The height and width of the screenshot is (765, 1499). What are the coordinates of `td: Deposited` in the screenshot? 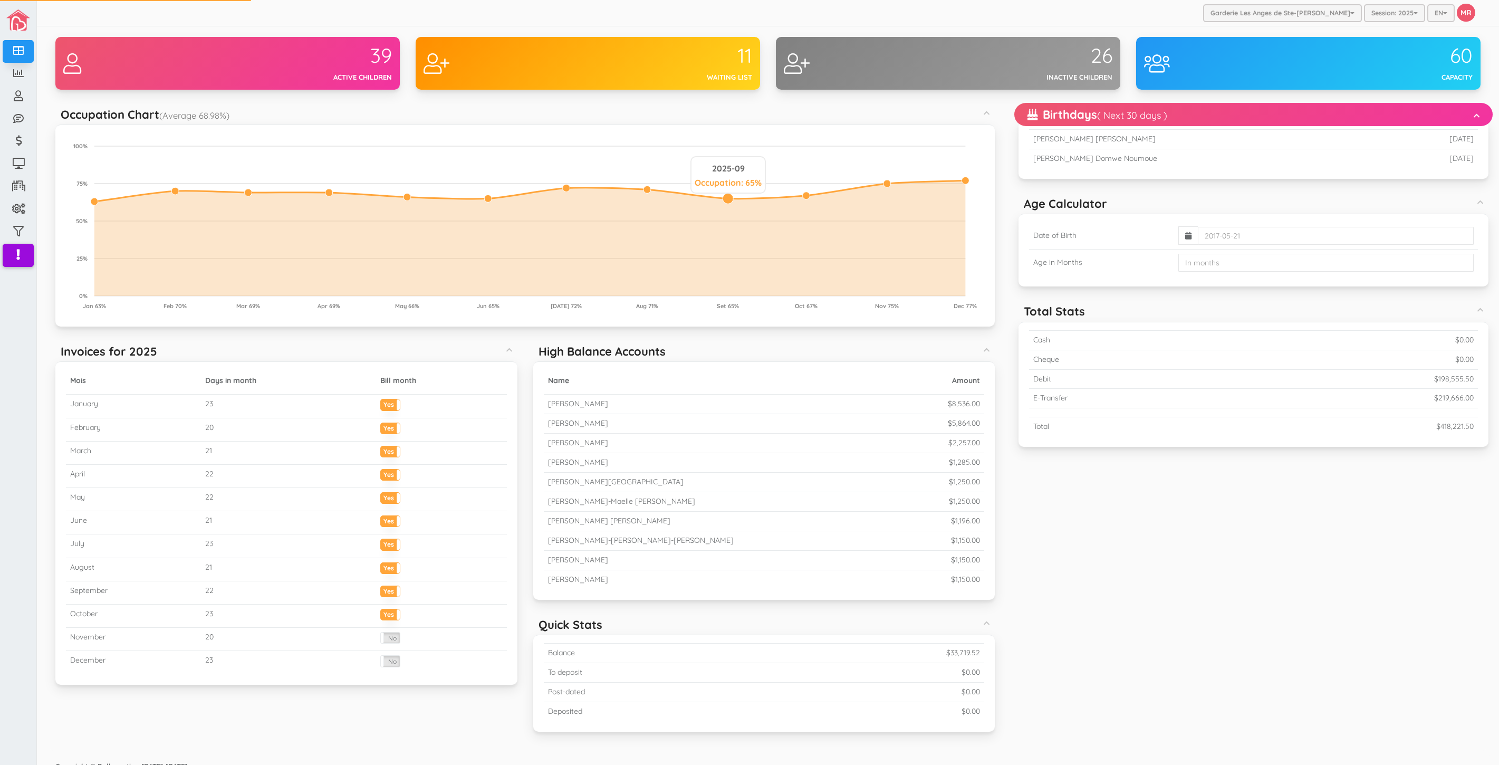 It's located at (658, 712).